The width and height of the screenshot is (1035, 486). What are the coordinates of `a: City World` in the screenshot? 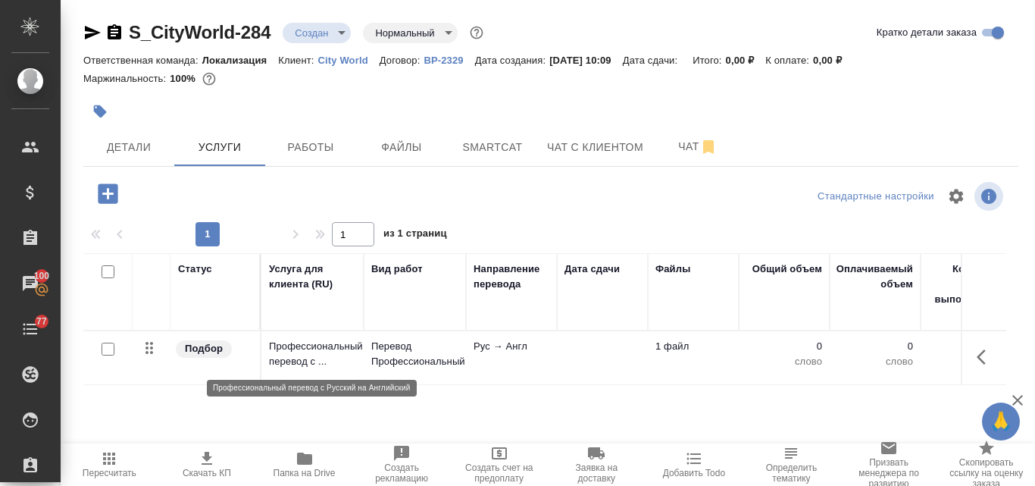 It's located at (349, 59).